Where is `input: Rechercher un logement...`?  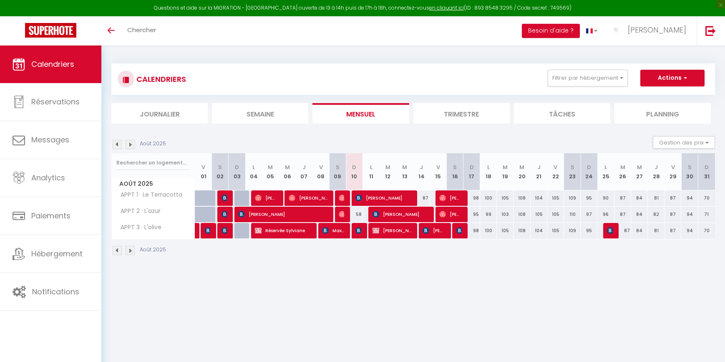 input: Rechercher un logement... is located at coordinates (153, 163).